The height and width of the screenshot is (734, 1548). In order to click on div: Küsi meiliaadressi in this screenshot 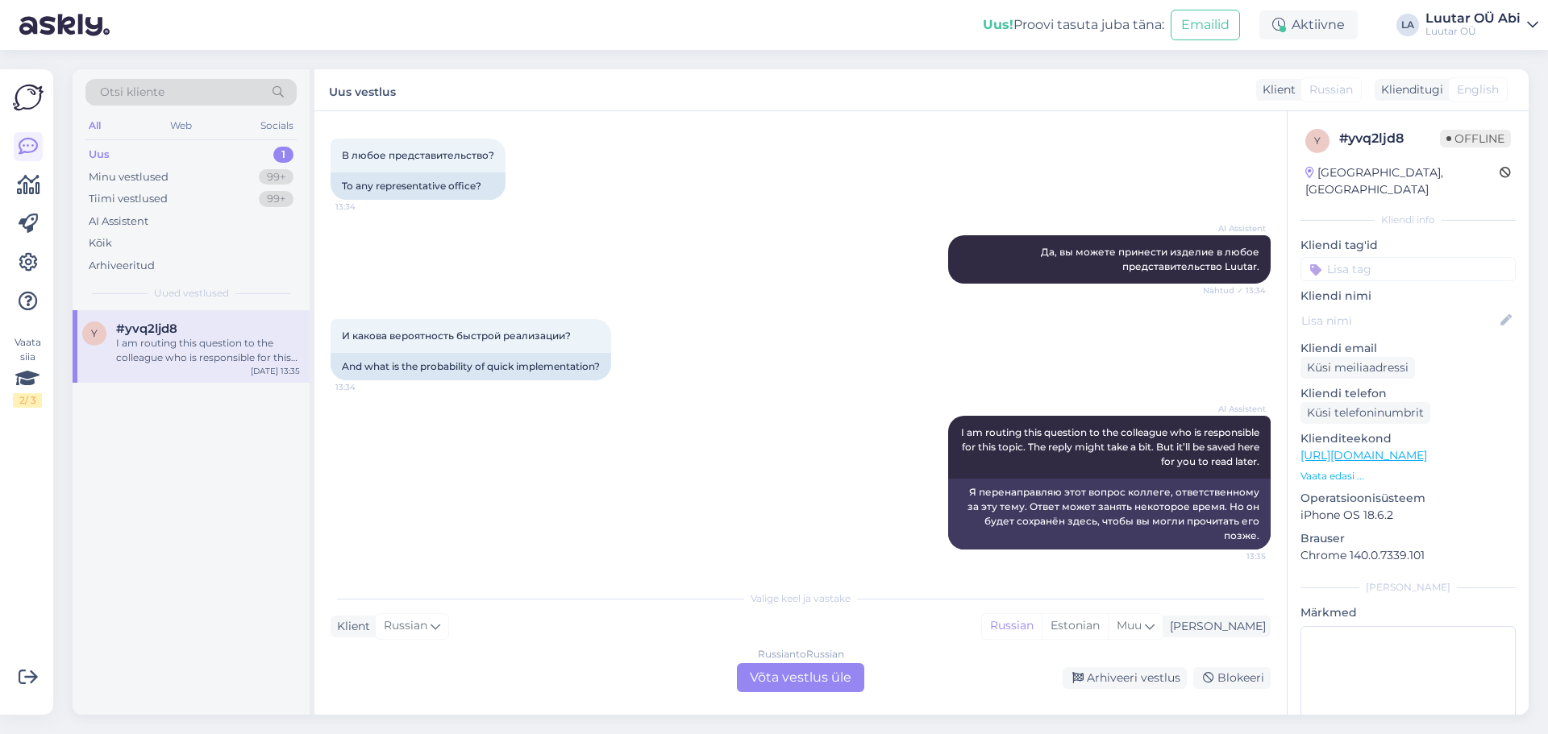, I will do `click(1357, 368)`.